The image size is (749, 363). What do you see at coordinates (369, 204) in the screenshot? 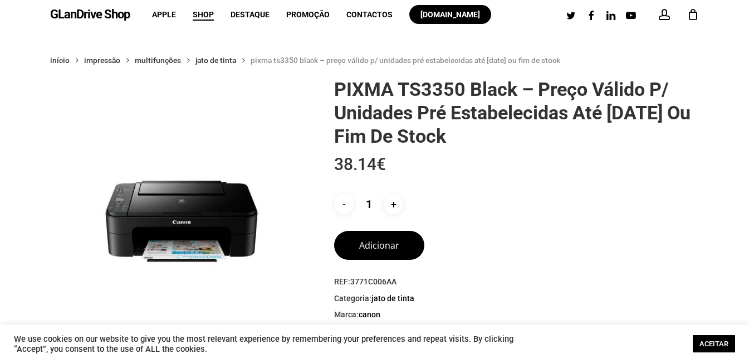
I see `input: Product quantity` at bounding box center [369, 204].